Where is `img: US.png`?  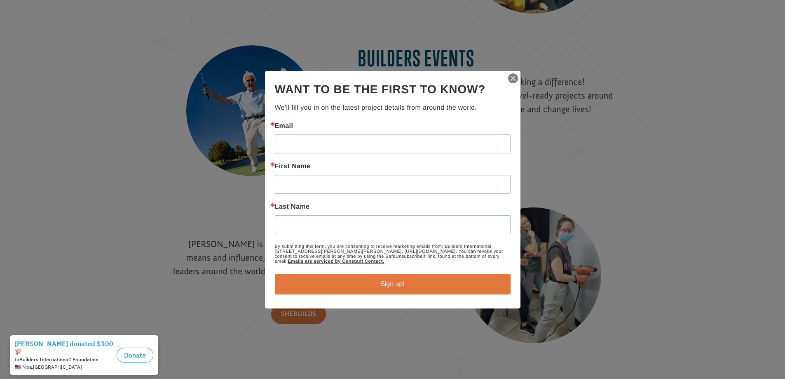
img: US.png is located at coordinates (18, 36).